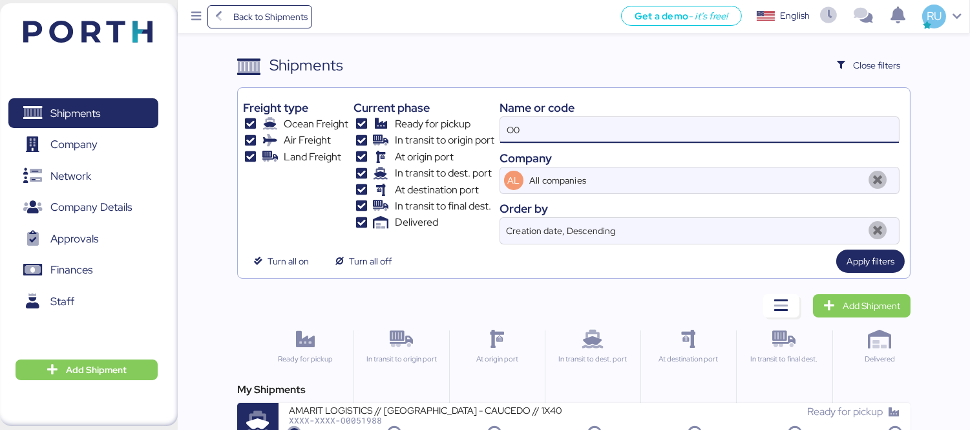 The height and width of the screenshot is (430, 970). I want to click on div: In transit to final dest., so click(784, 359).